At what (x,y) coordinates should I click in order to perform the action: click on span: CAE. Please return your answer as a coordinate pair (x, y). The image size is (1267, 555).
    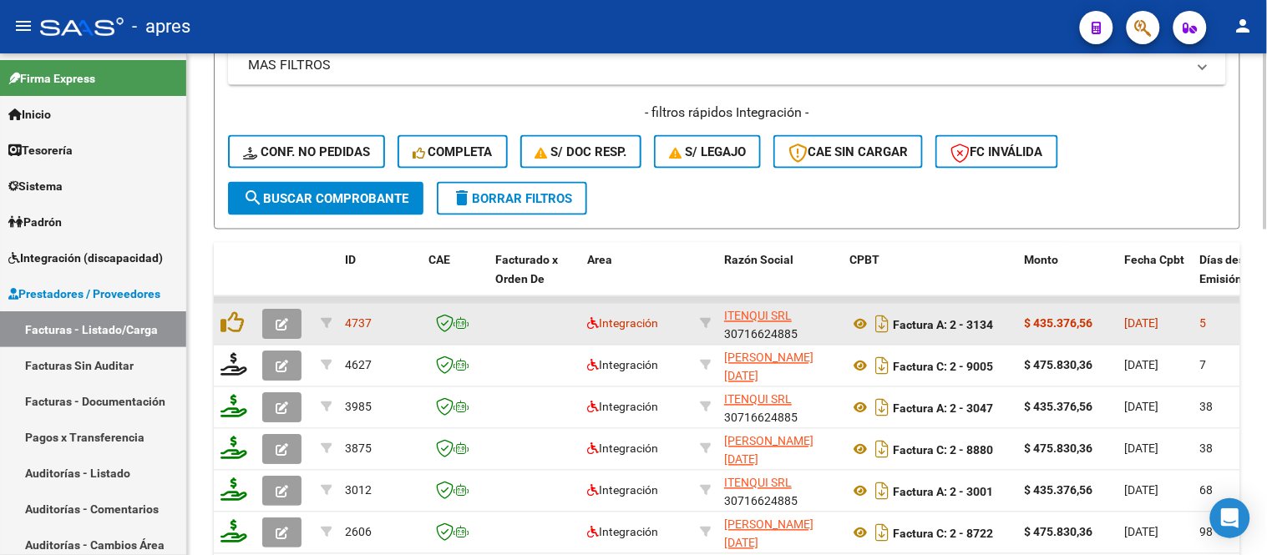
    Looking at the image, I should click on (439, 260).